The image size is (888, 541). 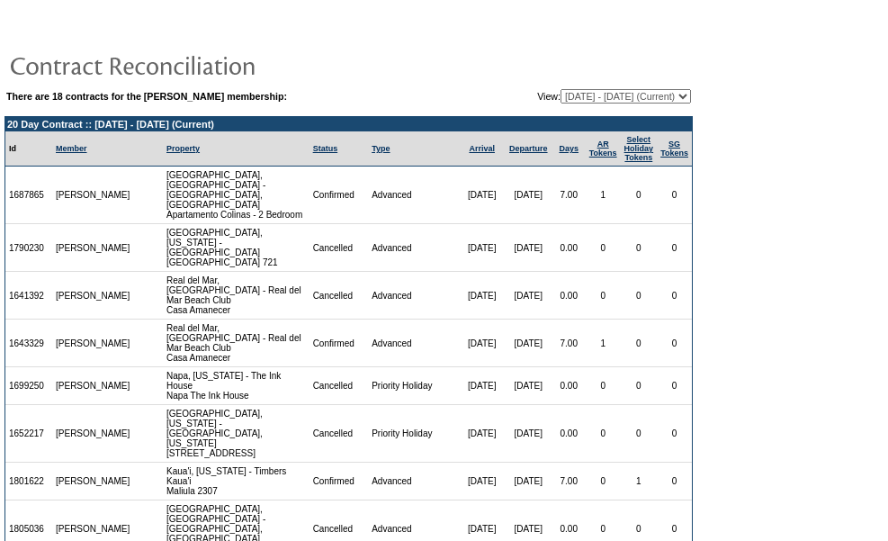 What do you see at coordinates (29, 295) in the screenshot?
I see `td: 1641392` at bounding box center [29, 295].